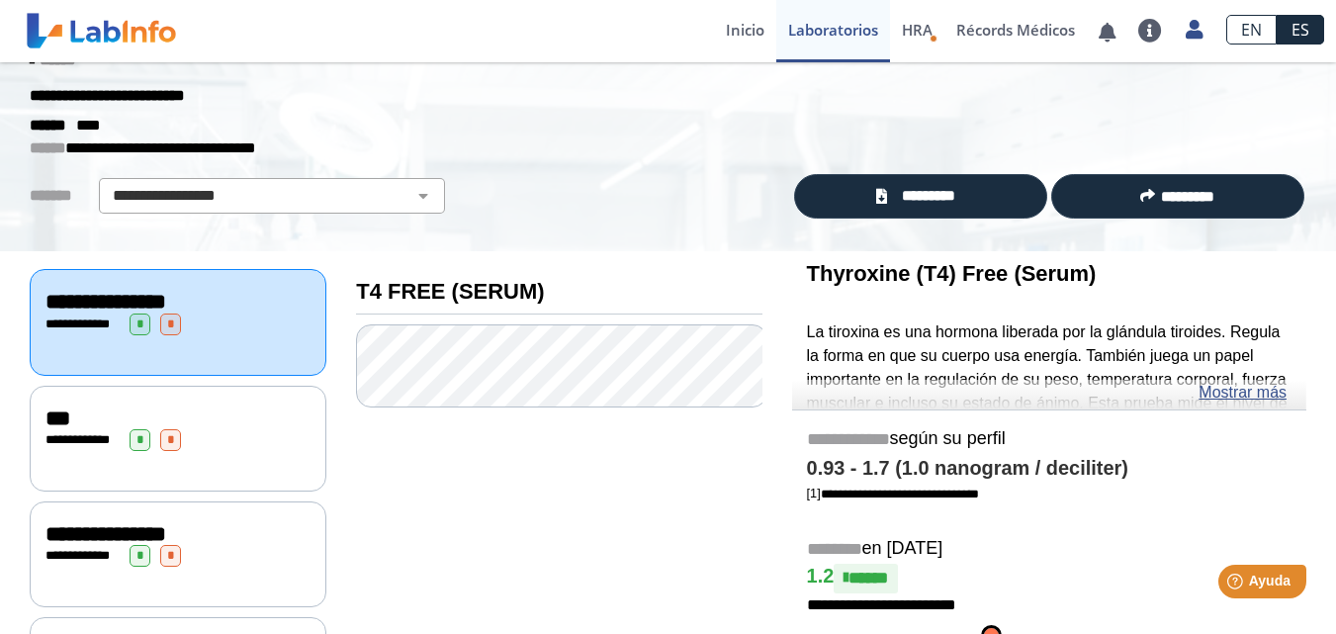 This screenshot has width=1336, height=634. Describe the element at coordinates (110, 24) in the screenshot. I see `span: Ayuda` at that location.